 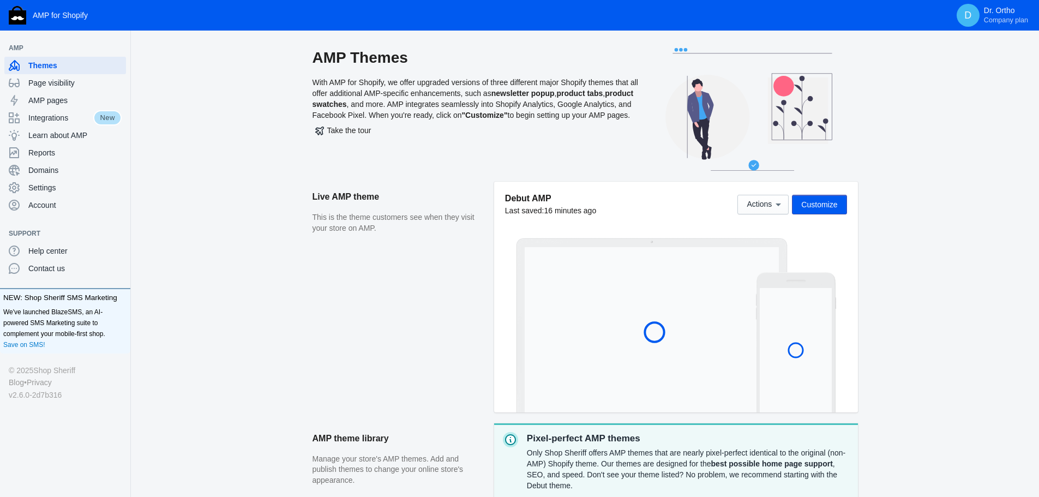 What do you see at coordinates (65, 170) in the screenshot?
I see `a: Domains` at bounding box center [65, 170].